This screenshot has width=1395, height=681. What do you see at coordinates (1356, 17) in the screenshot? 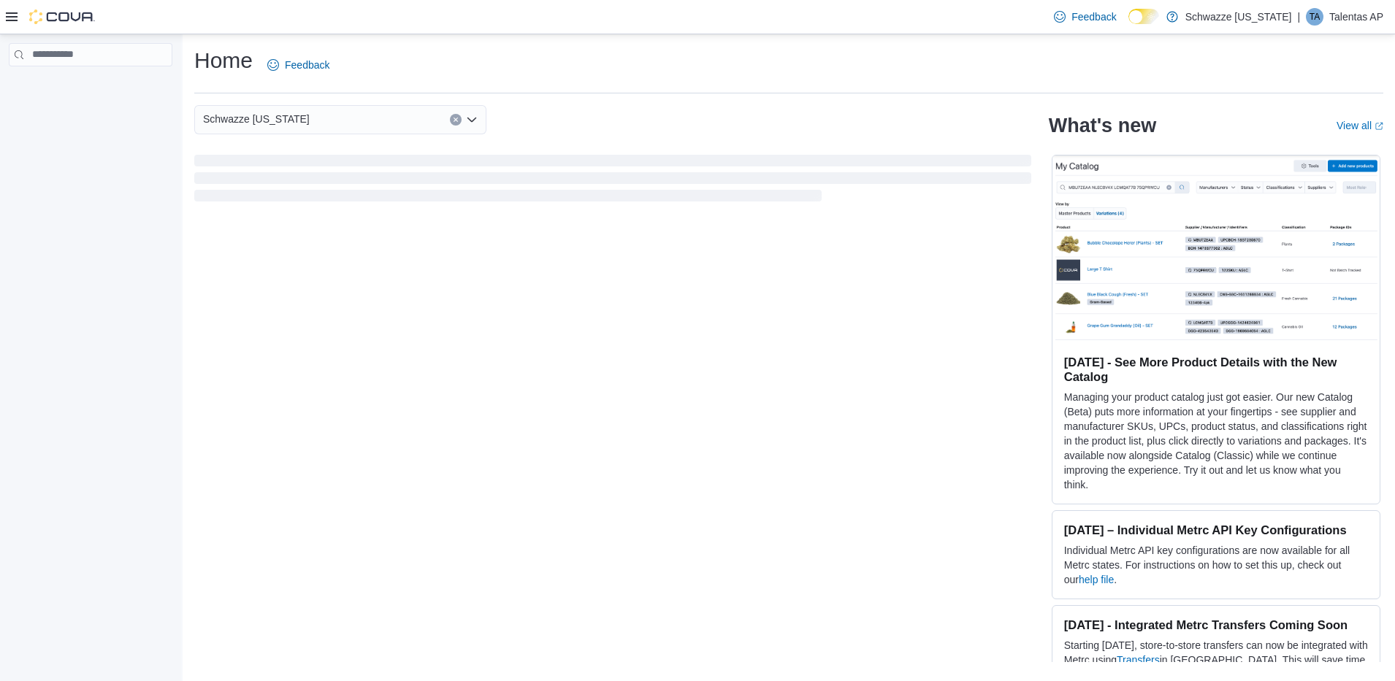
I see `p: Talentas AP` at bounding box center [1356, 17].